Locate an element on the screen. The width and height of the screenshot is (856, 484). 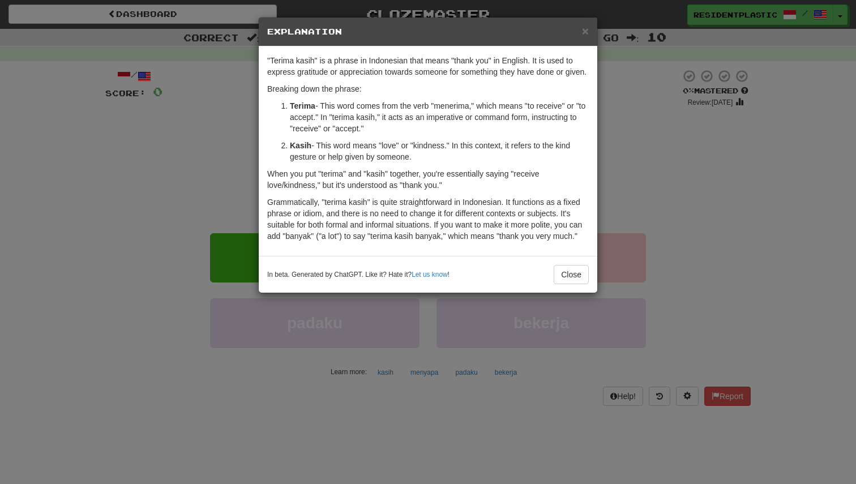
p: Grammatically, "terima kasih" is quite straightforward in Indonesian. It functions as a fixed phr... is located at coordinates (428, 219).